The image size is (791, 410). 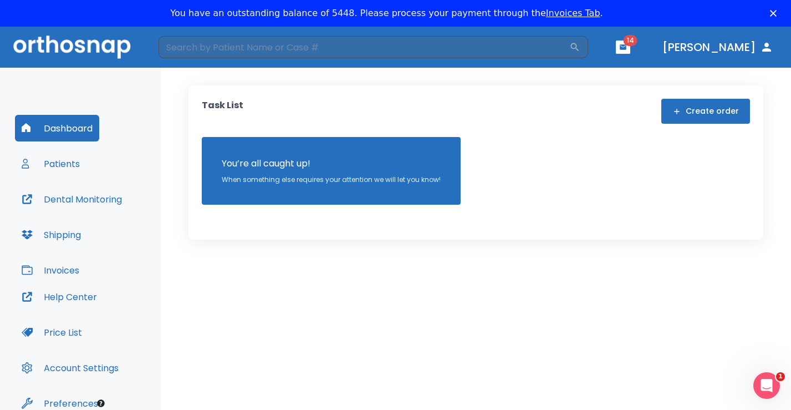 What do you see at coordinates (364, 47) in the screenshot?
I see `input: Search by Patient Name or Case #` at bounding box center [364, 47].